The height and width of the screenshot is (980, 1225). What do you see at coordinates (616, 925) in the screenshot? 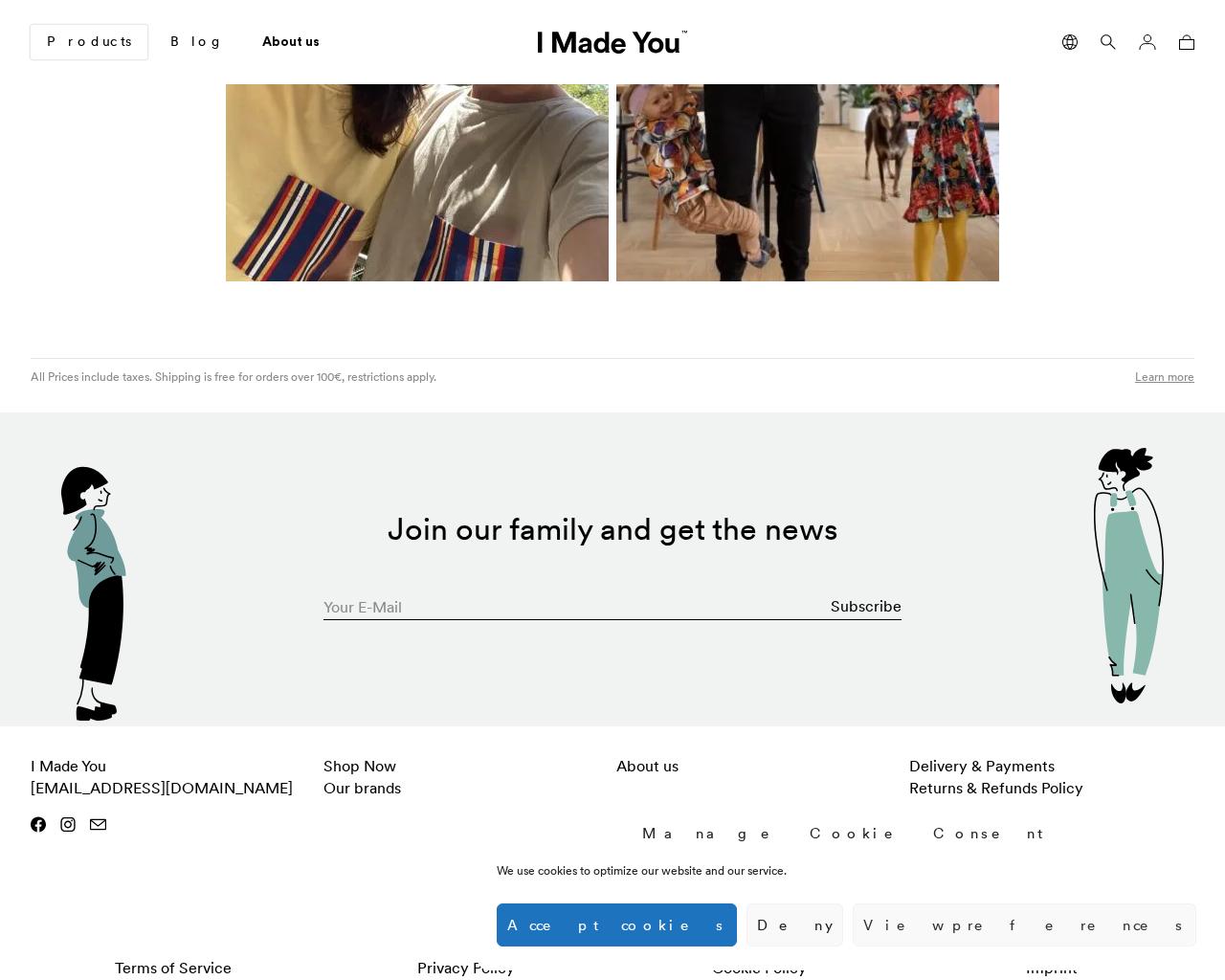
I see `button: Accept cookies` at bounding box center [616, 925].